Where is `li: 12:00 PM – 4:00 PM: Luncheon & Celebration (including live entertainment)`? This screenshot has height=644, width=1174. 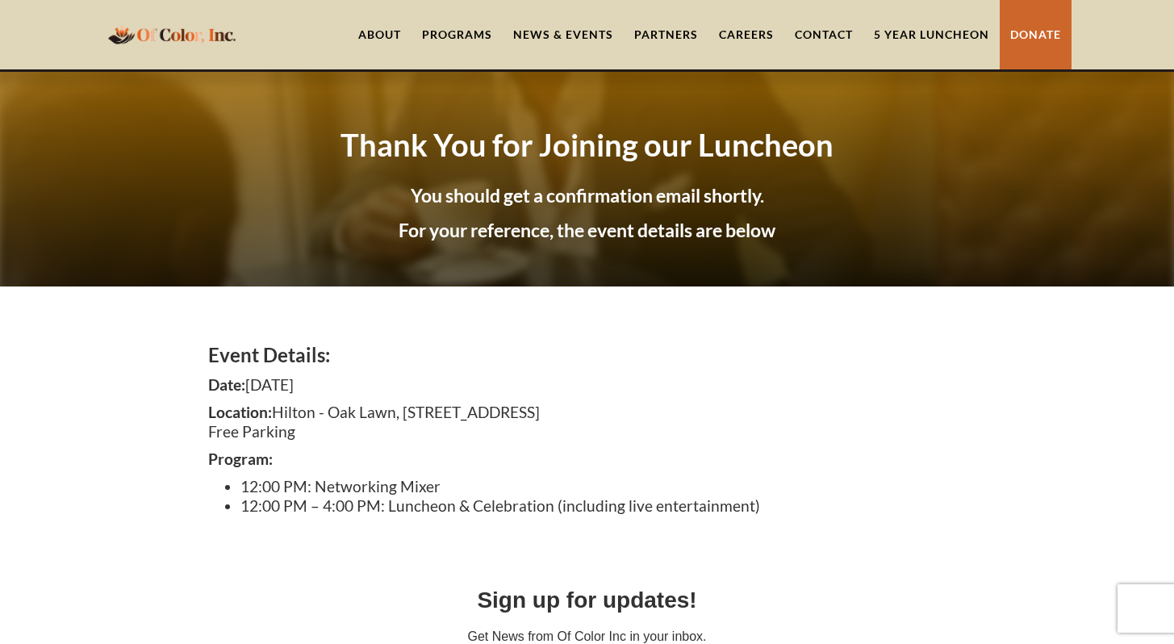
li: 12:00 PM – 4:00 PM: Luncheon & Celebration (including live entertainment) is located at coordinates (604, 506).